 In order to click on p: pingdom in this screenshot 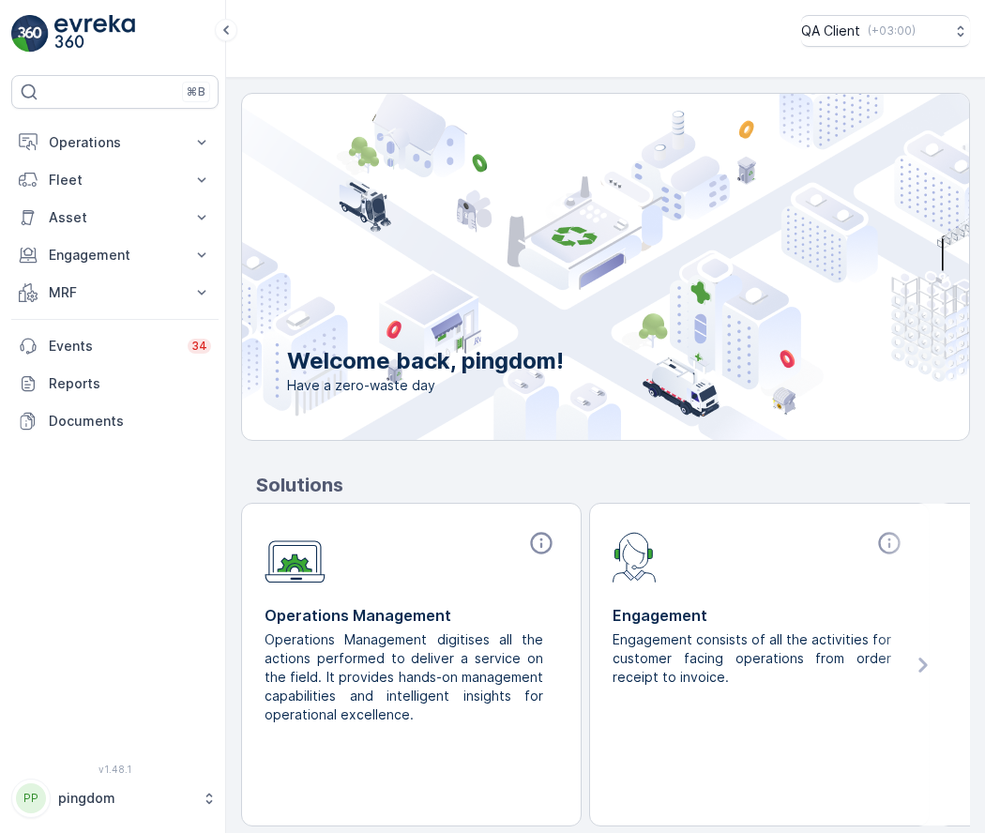, I will do `click(125, 798)`.